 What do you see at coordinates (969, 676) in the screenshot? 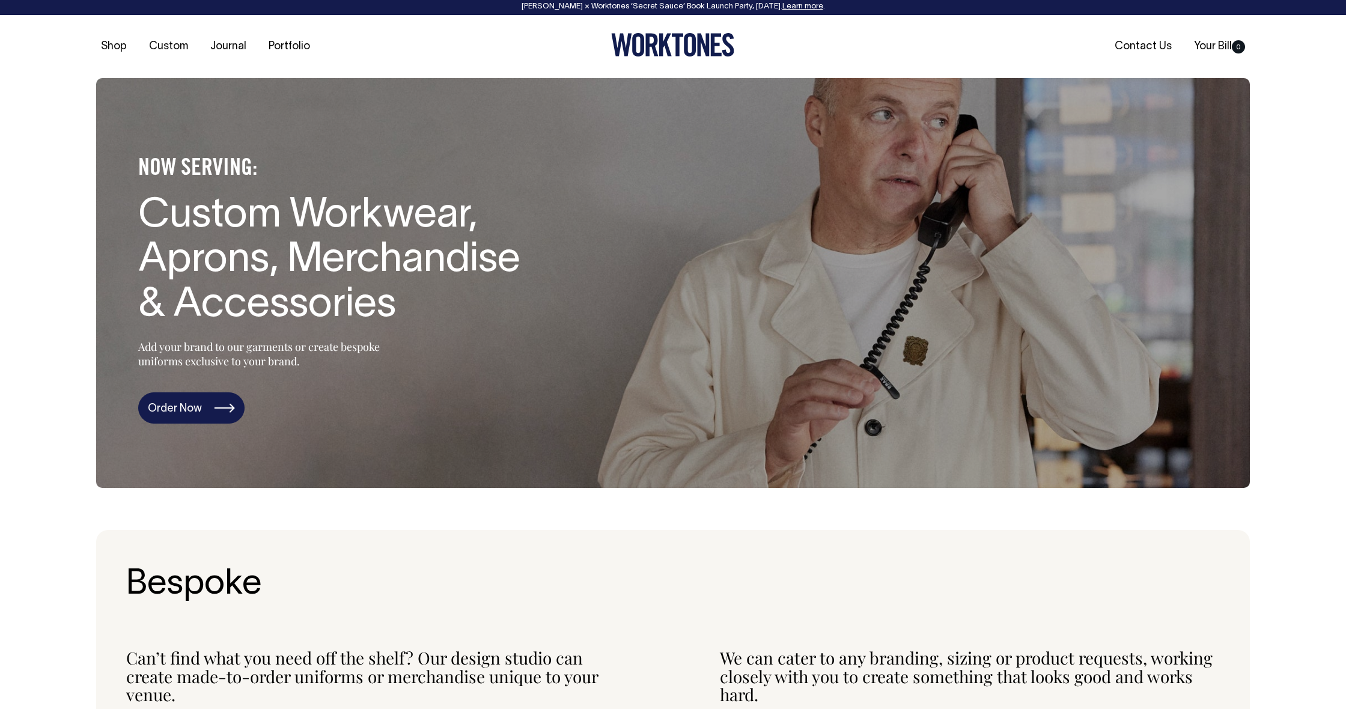
I see `div: We can cater to any branding, sizing or product requests, working closely with you to create some...` at bounding box center [969, 676].